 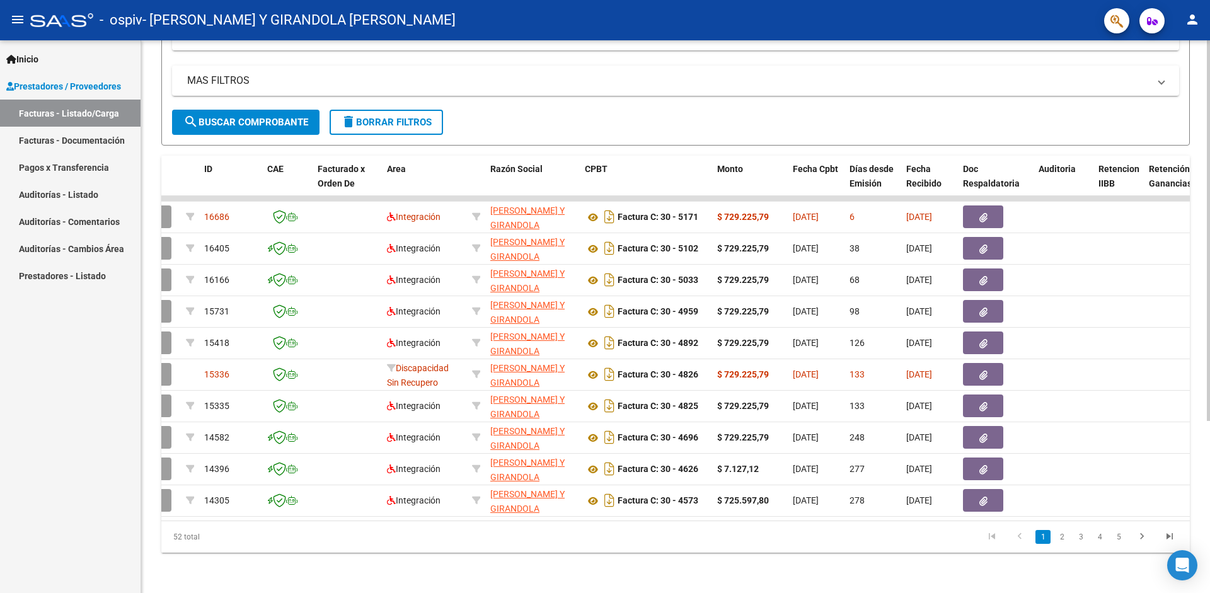 What do you see at coordinates (658, 344) in the screenshot?
I see `strong: Factura C: 30 - 4892` at bounding box center [658, 344].